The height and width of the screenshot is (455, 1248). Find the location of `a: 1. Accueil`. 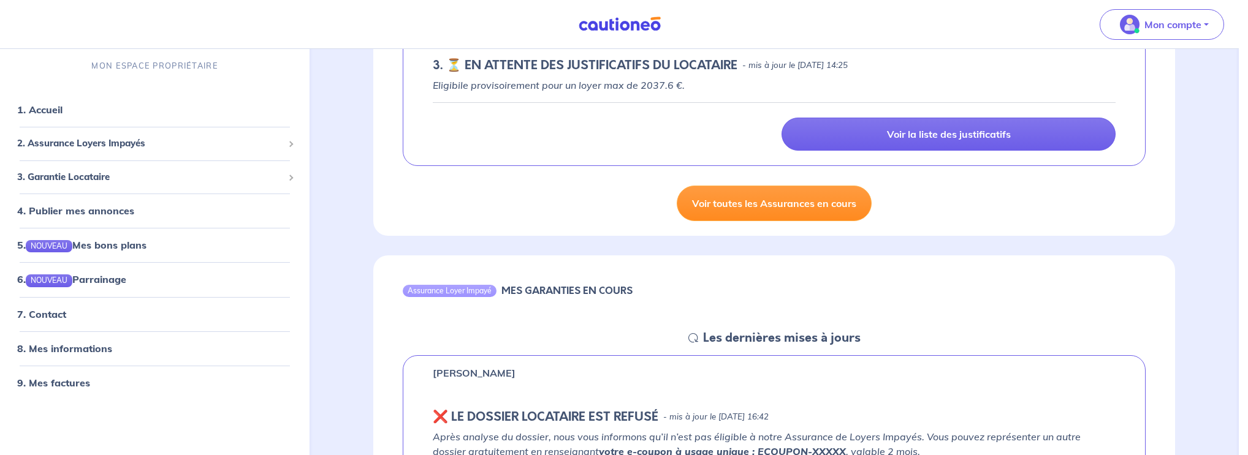

a: 1. Accueil is located at coordinates (40, 110).